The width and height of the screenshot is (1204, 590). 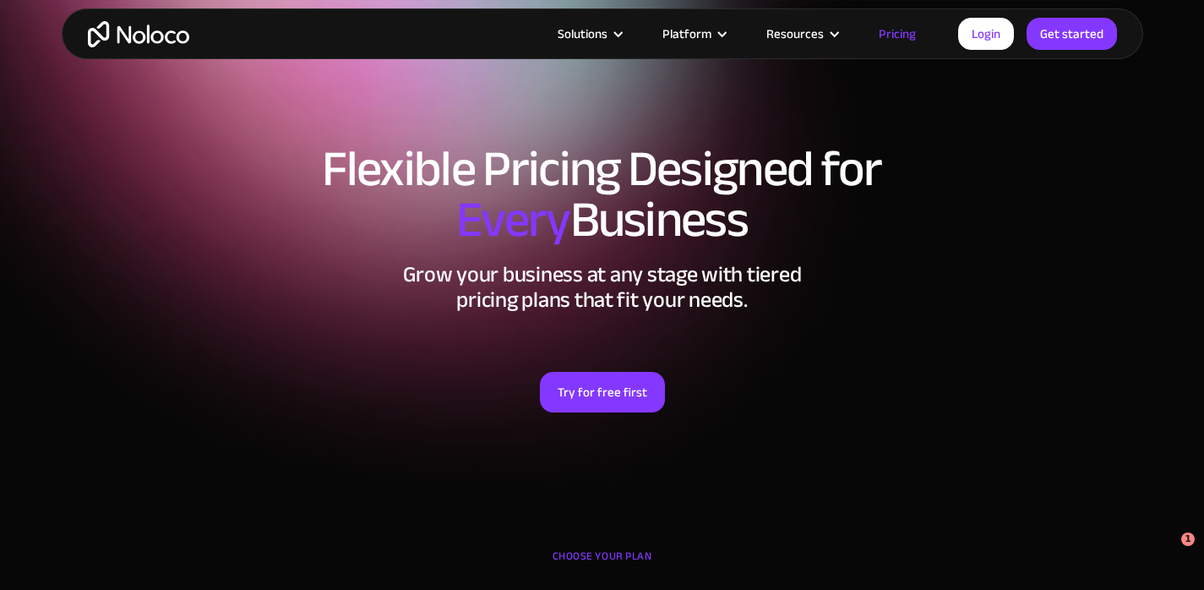 I want to click on a: Get started, so click(x=1071, y=34).